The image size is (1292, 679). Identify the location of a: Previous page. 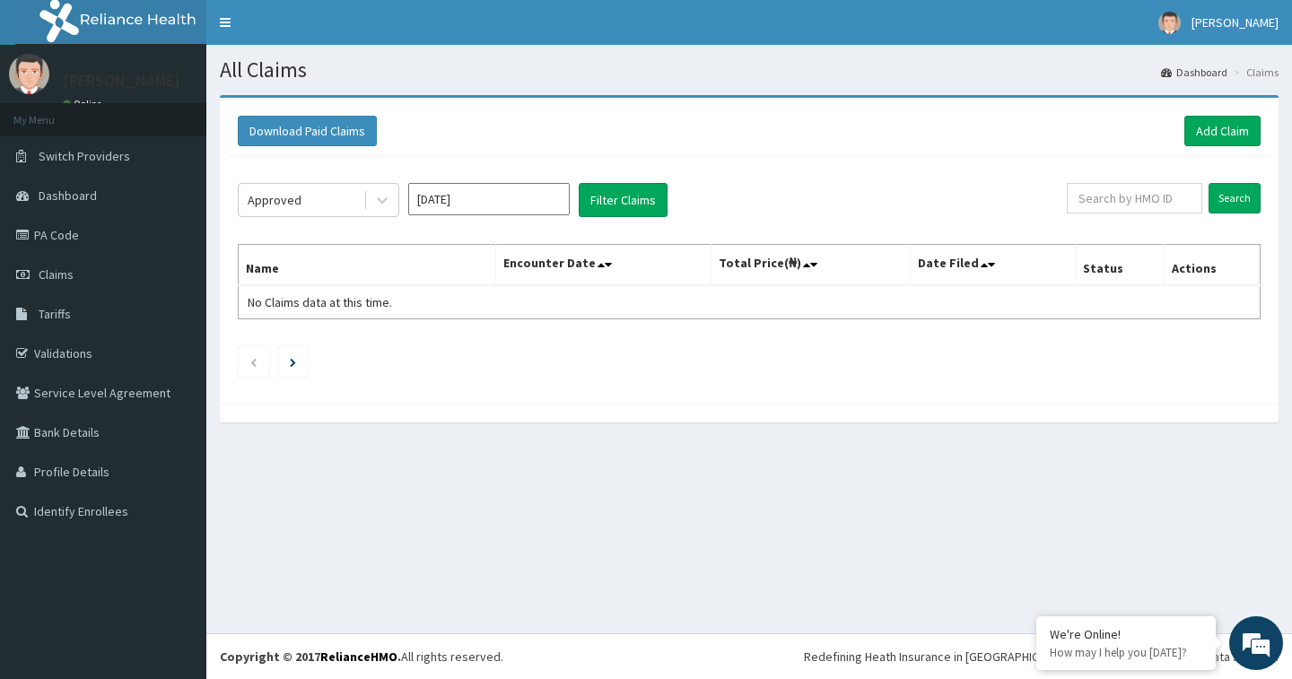
(253, 362).